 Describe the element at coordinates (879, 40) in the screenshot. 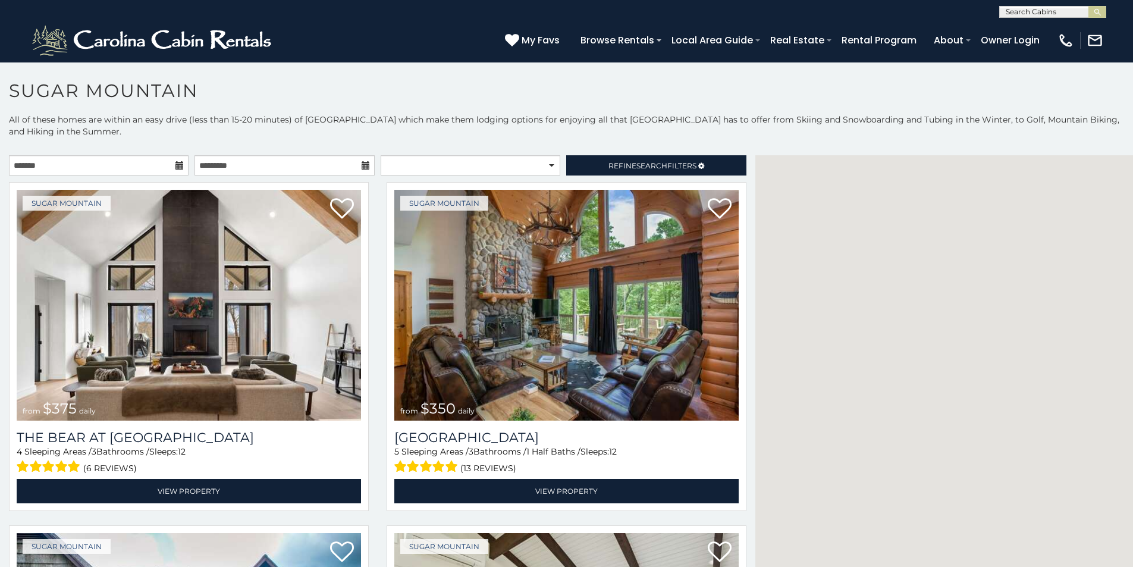

I see `a: Rental Program` at that location.